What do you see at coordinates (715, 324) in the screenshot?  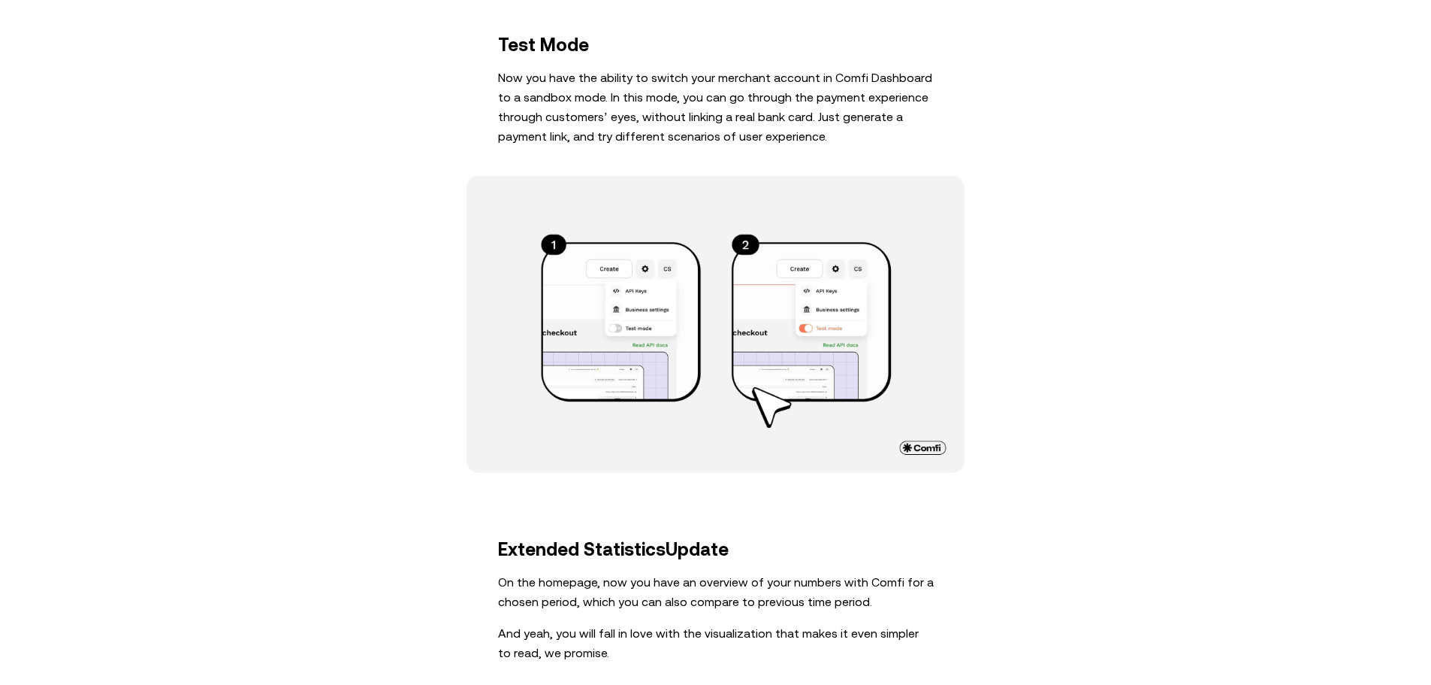 I see `img: Product Update: Deal Funnel, Screenshot of User experience mode` at bounding box center [715, 324].